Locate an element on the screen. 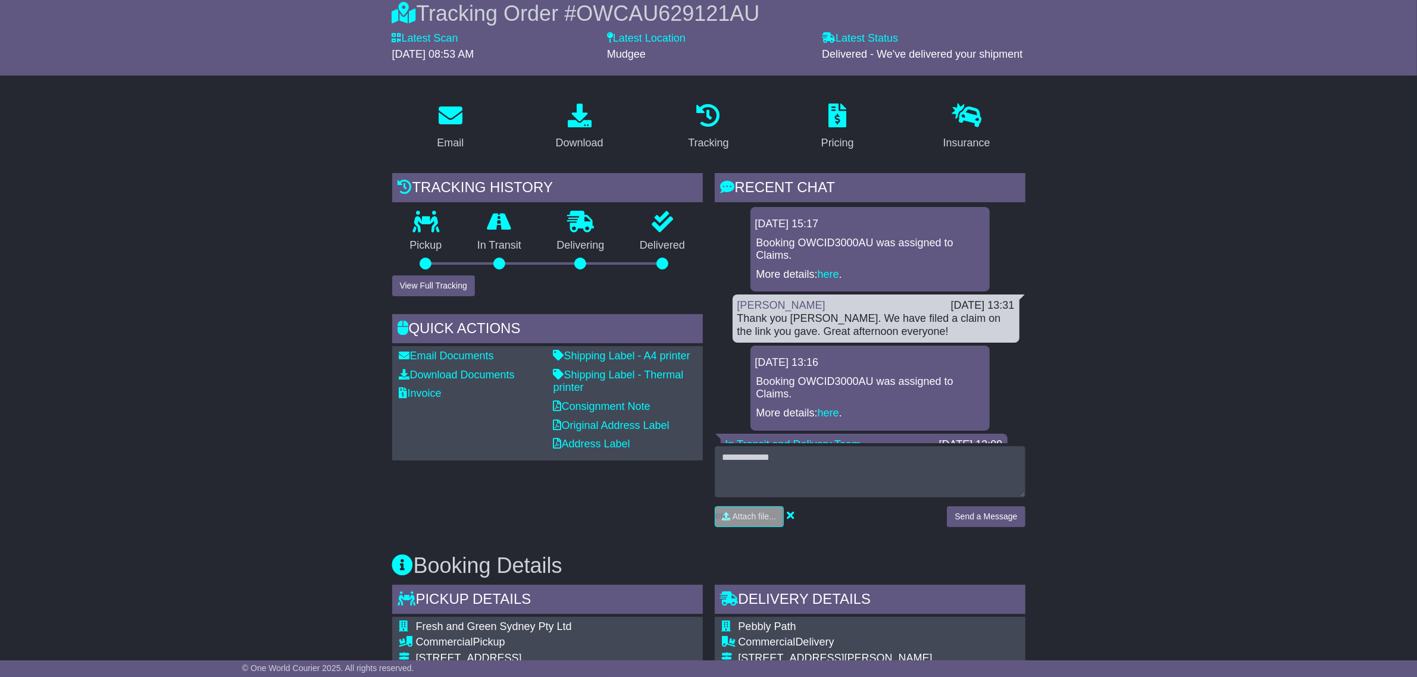 This screenshot has height=677, width=1417. a: Email Documents is located at coordinates (446, 356).